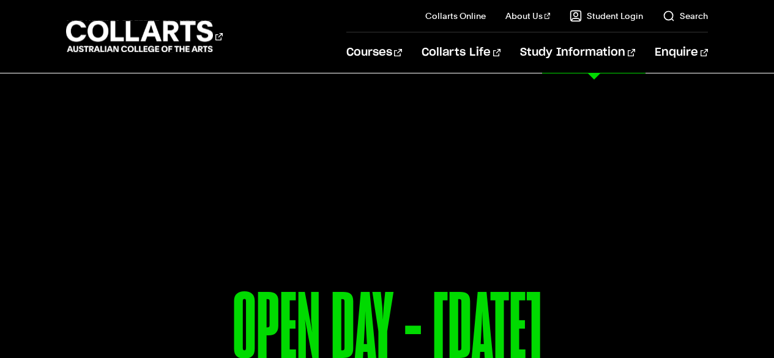 This screenshot has width=774, height=358. Describe the element at coordinates (528, 16) in the screenshot. I see `a: About Us` at that location.